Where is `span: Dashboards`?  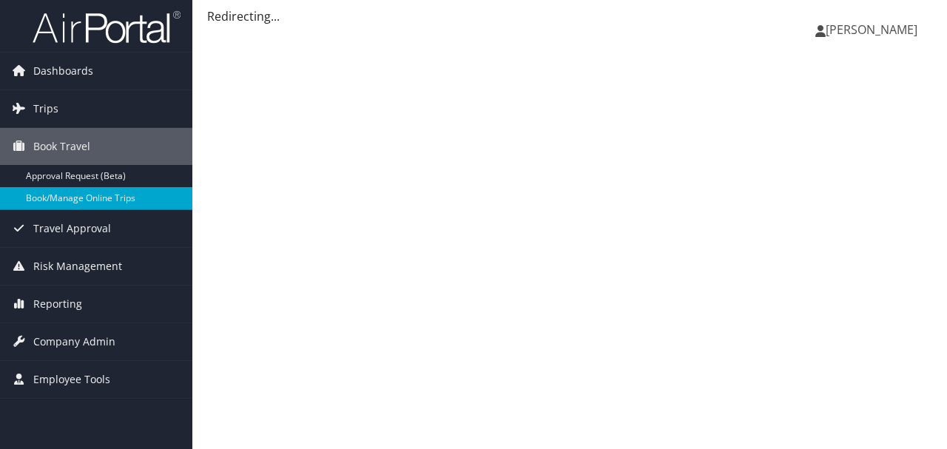 span: Dashboards is located at coordinates (63, 71).